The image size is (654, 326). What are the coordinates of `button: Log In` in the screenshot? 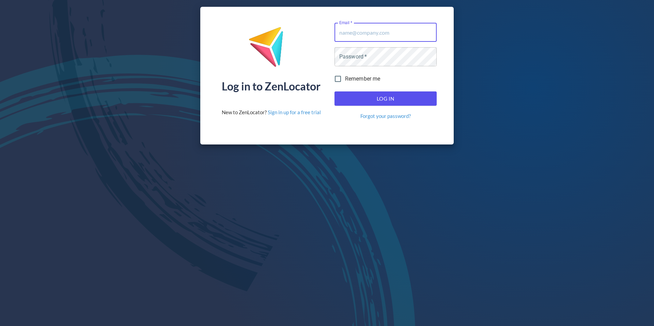 It's located at (385, 99).